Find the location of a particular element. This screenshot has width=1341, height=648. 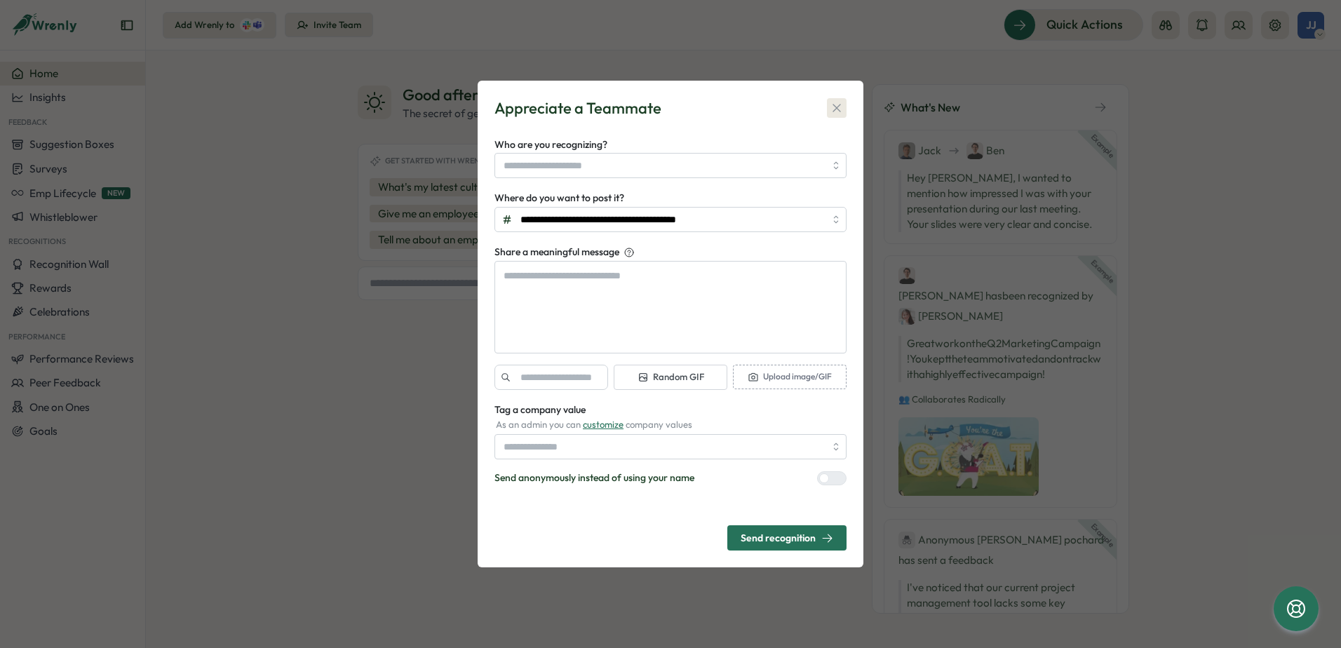

button: Random GIF is located at coordinates (671, 377).